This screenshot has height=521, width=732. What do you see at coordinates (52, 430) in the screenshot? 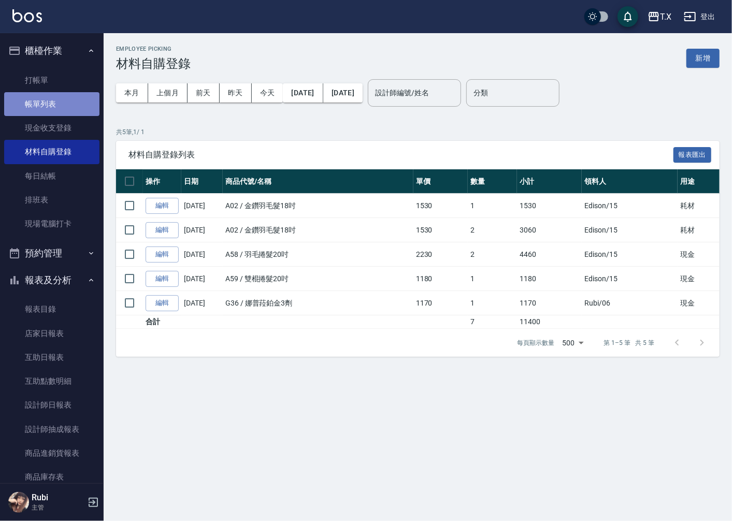
I see `a: 設計師抽成報表` at bounding box center [52, 430].